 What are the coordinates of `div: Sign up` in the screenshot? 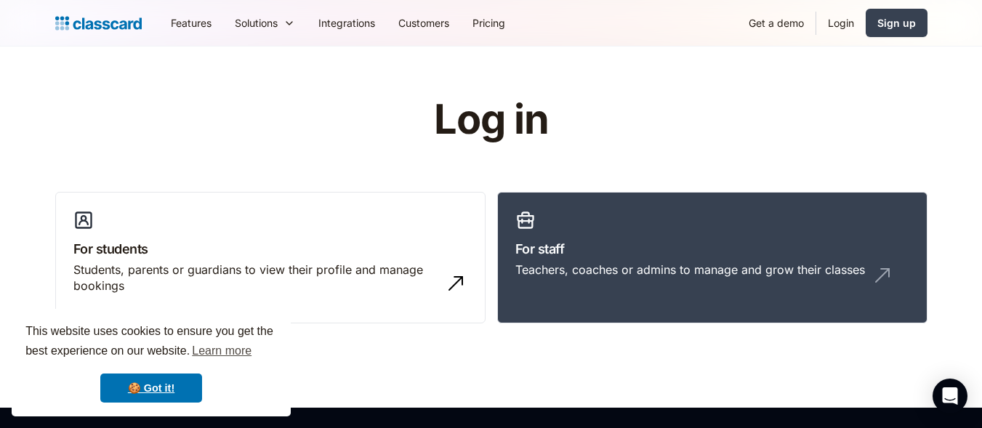 It's located at (896, 23).